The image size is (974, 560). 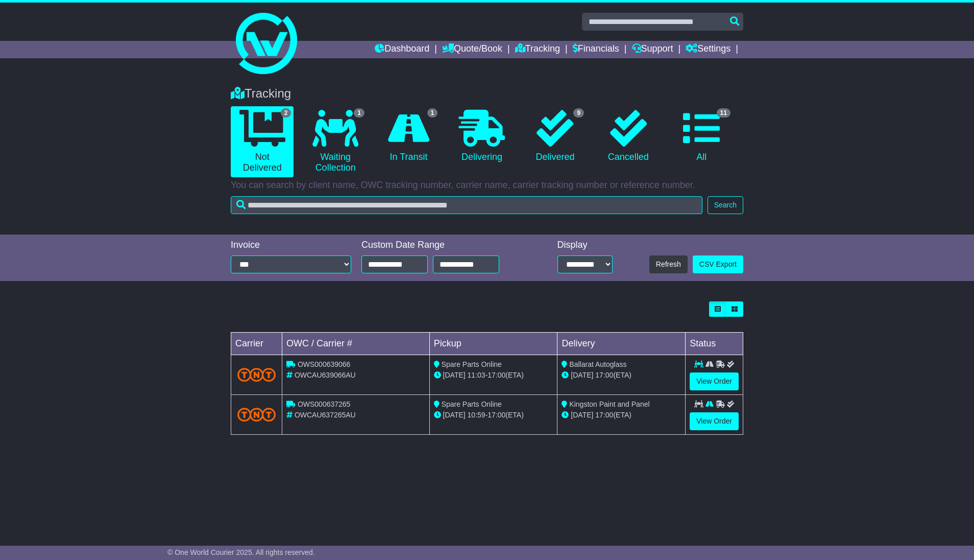 What do you see at coordinates (487, 185) in the screenshot?
I see `p: You can search by client name, OWC tracking number, carrier name, carrier tracking number or refe...` at bounding box center [487, 185].